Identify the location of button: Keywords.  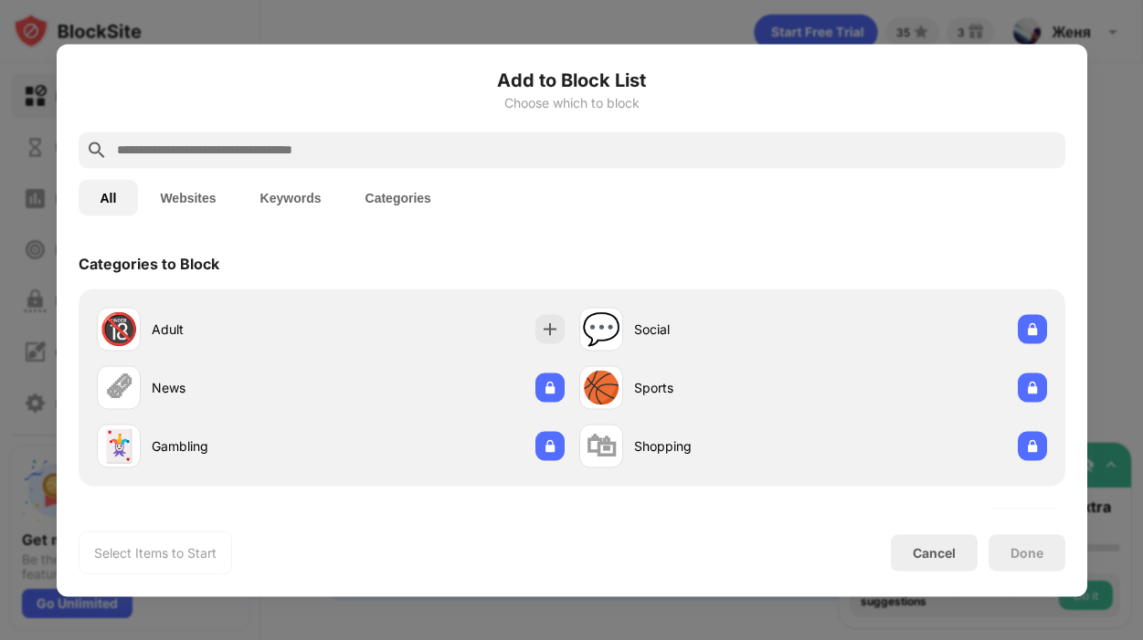
(290, 197).